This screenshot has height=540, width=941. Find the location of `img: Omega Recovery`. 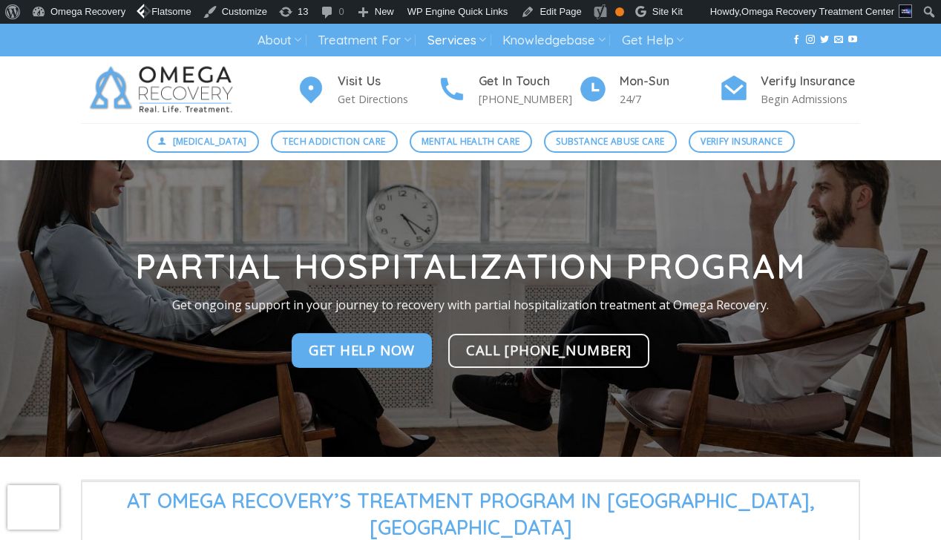

img: Omega Recovery is located at coordinates (164, 90).